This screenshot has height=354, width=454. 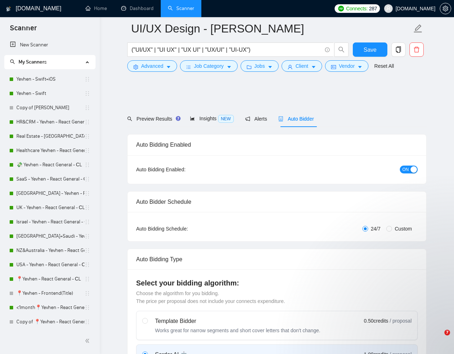 What do you see at coordinates (152, 66) in the screenshot?
I see `span: Advanced` at bounding box center [152, 66].